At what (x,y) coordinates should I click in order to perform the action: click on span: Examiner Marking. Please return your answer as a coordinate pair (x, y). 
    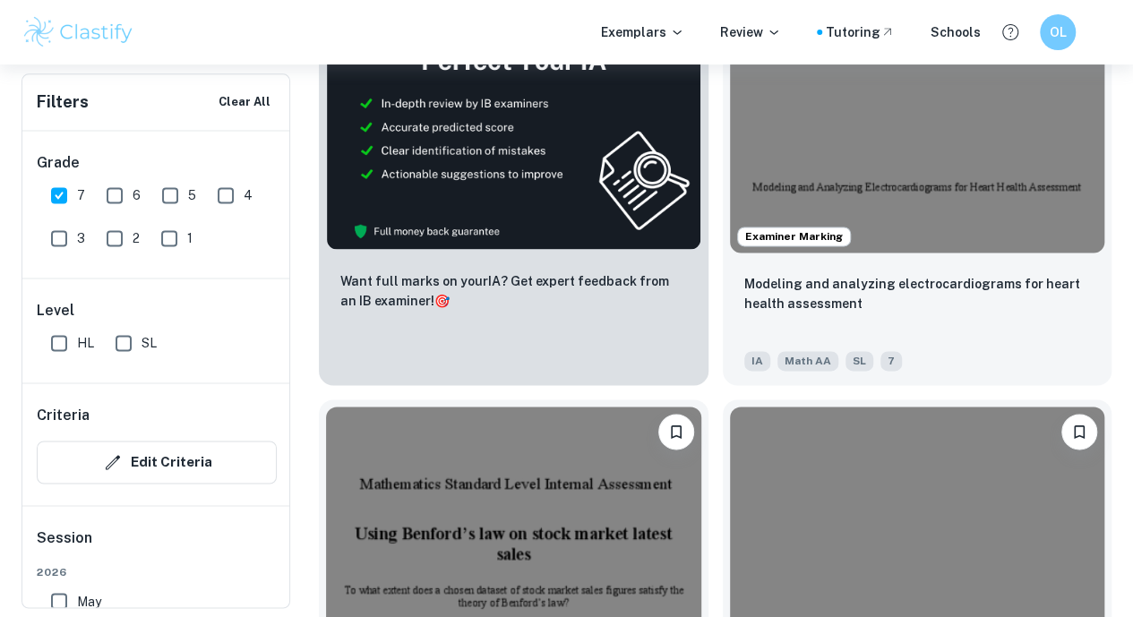
    Looking at the image, I should click on (793, 236).